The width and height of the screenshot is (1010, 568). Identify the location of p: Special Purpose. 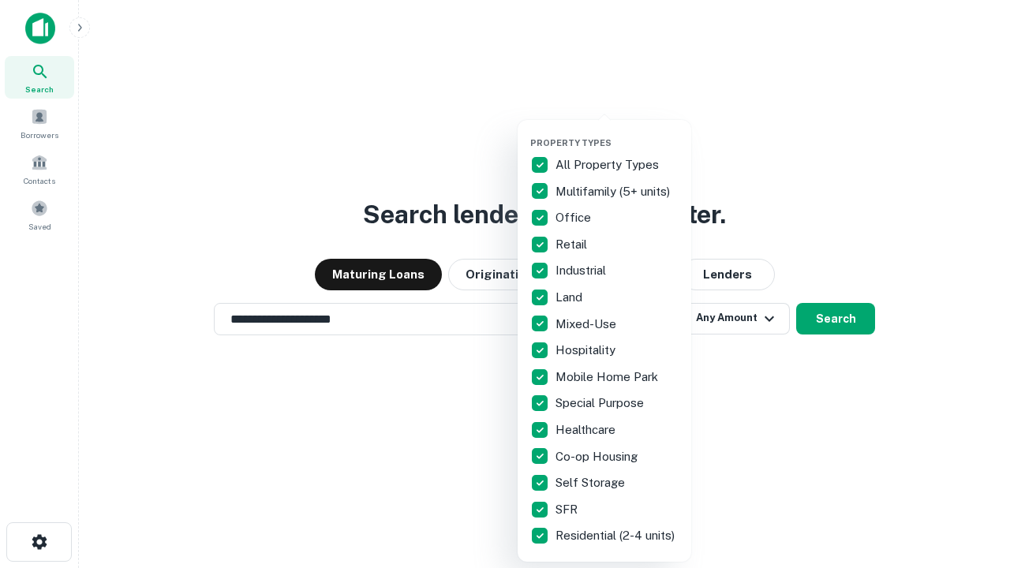
(601, 403).